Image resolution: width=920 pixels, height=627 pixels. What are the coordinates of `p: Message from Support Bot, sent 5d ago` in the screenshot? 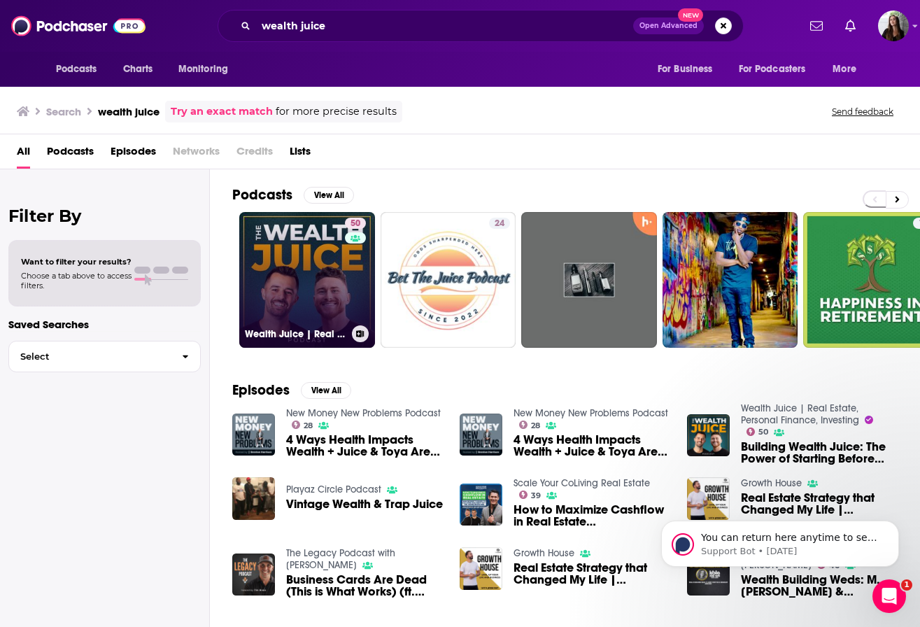 It's located at (151, 60).